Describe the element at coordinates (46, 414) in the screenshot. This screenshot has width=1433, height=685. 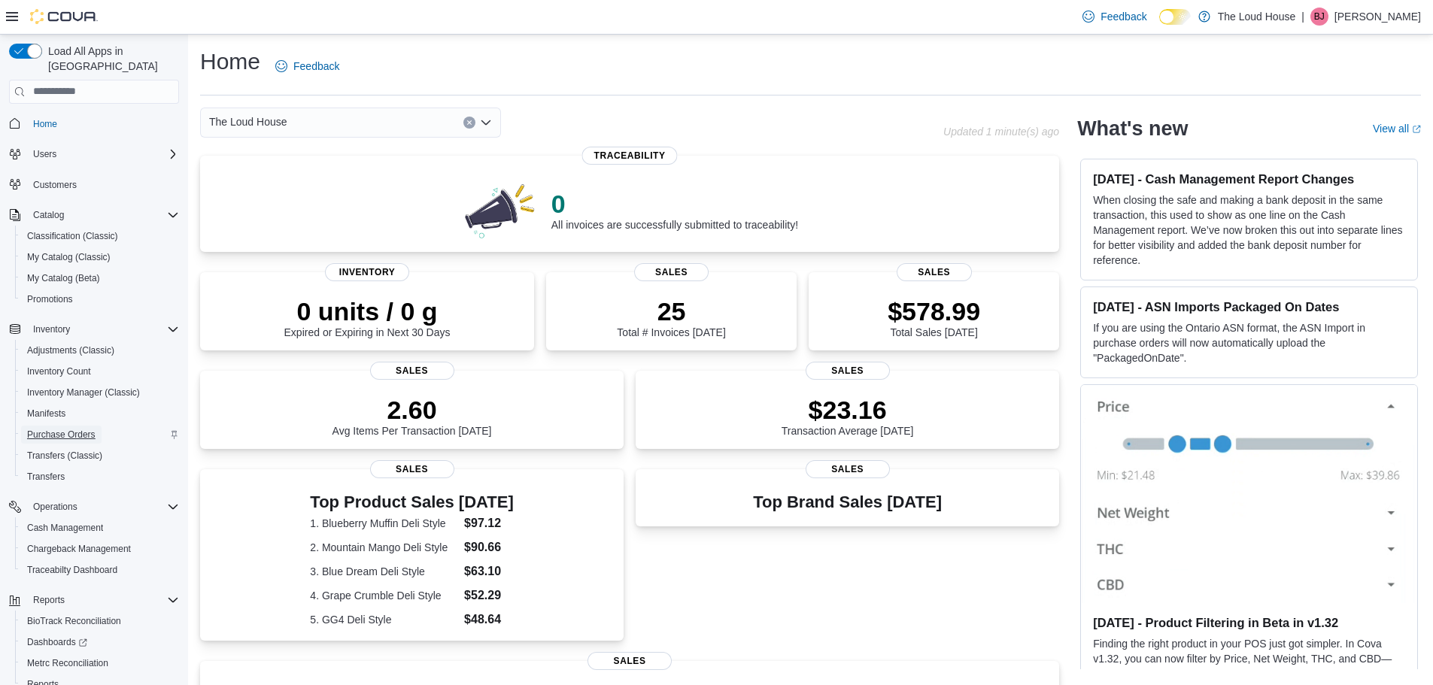
I see `a: Manifests` at that location.